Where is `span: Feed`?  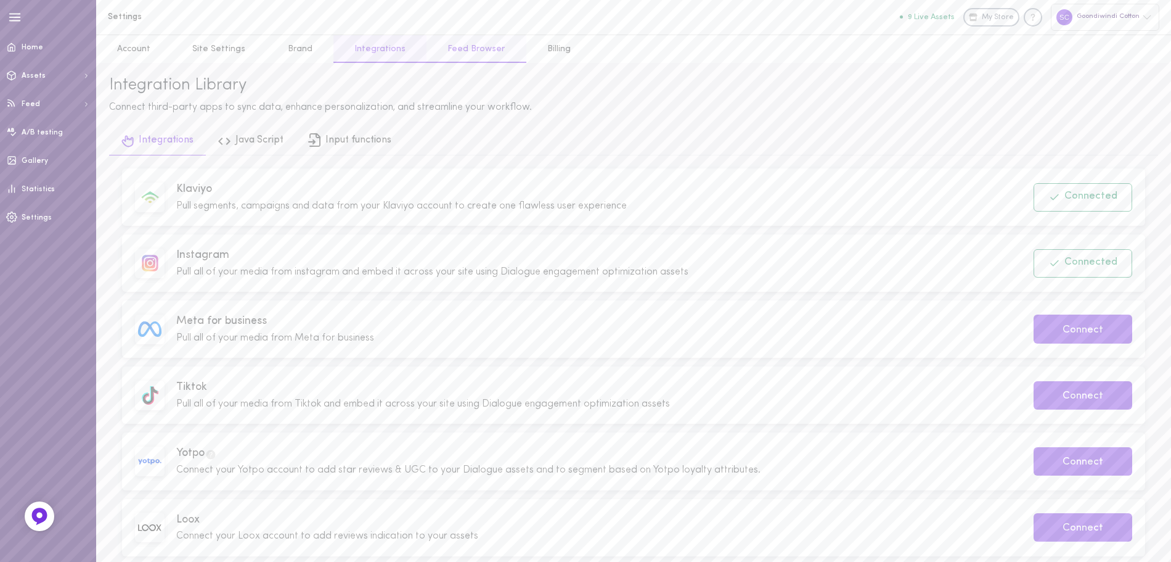
span: Feed is located at coordinates (31, 104).